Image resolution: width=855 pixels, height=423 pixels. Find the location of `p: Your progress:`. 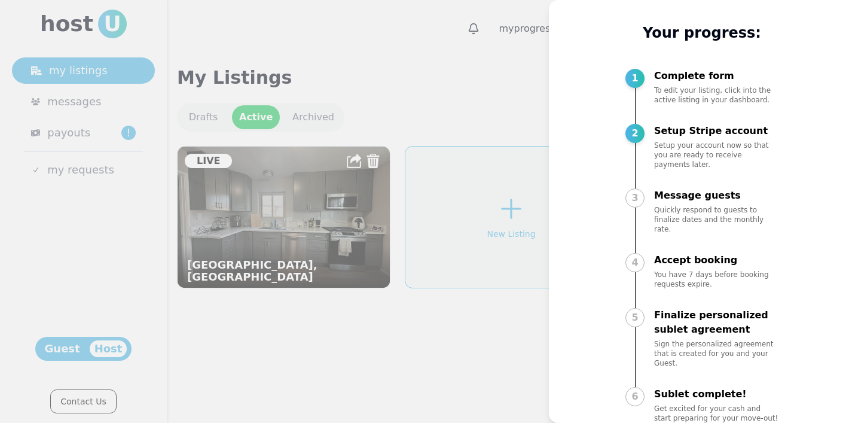

p: Your progress: is located at coordinates (702, 33).